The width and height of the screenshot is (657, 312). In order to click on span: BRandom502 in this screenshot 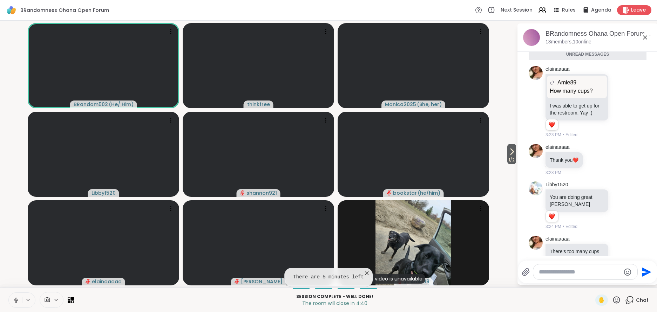, I will do `click(91, 104)`.